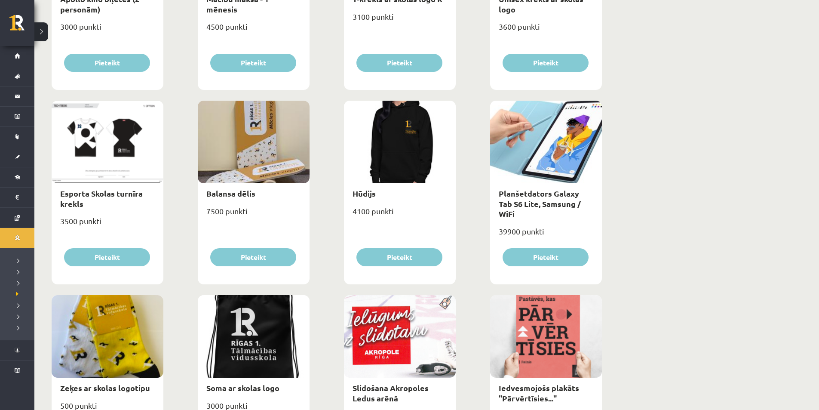 The image size is (819, 410). I want to click on div: 39900 punkti, so click(546, 235).